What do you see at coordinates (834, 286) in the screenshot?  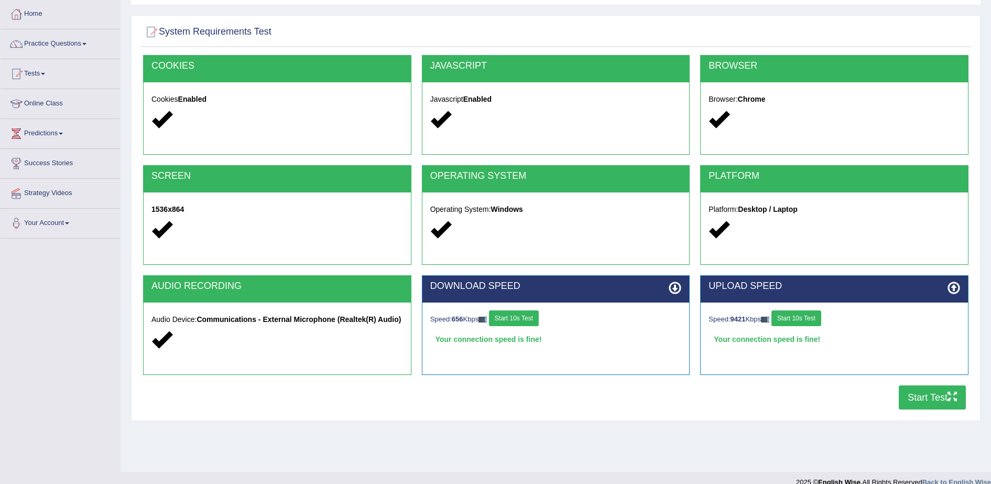 I see `h2: UPLOAD SPEED` at bounding box center [834, 286].